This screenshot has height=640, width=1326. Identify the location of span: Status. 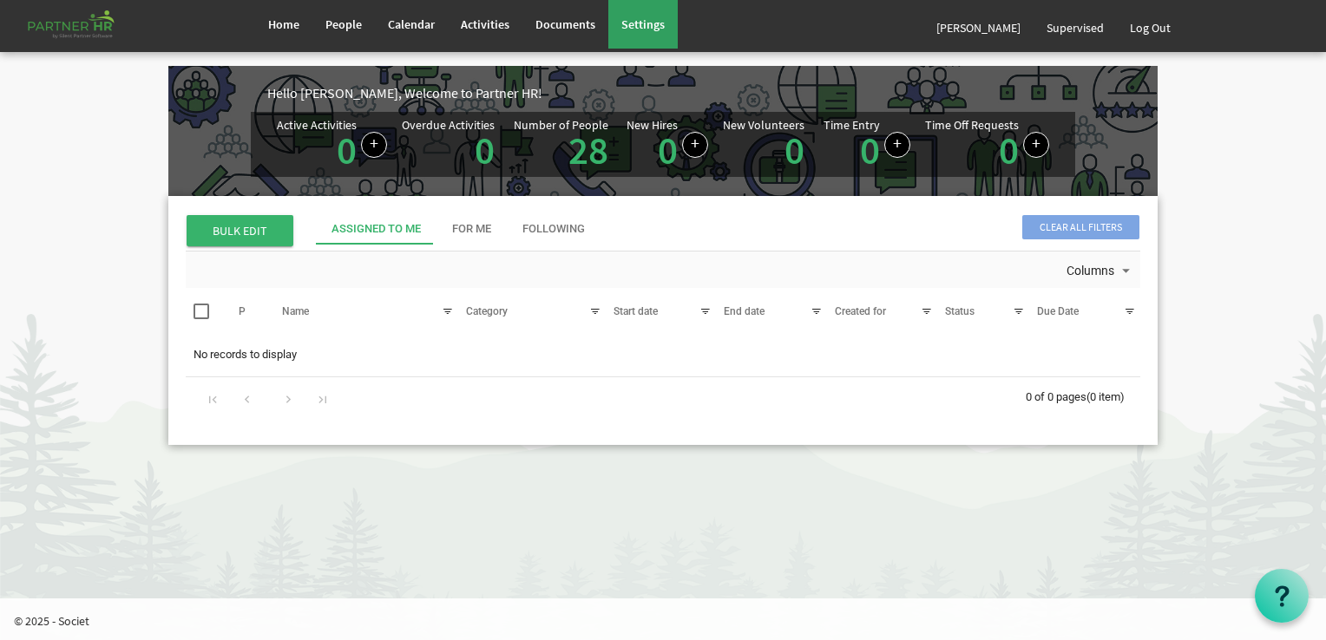
(960, 312).